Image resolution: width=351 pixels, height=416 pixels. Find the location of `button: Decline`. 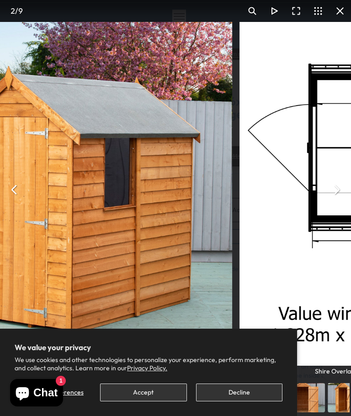

button: Decline is located at coordinates (239, 392).